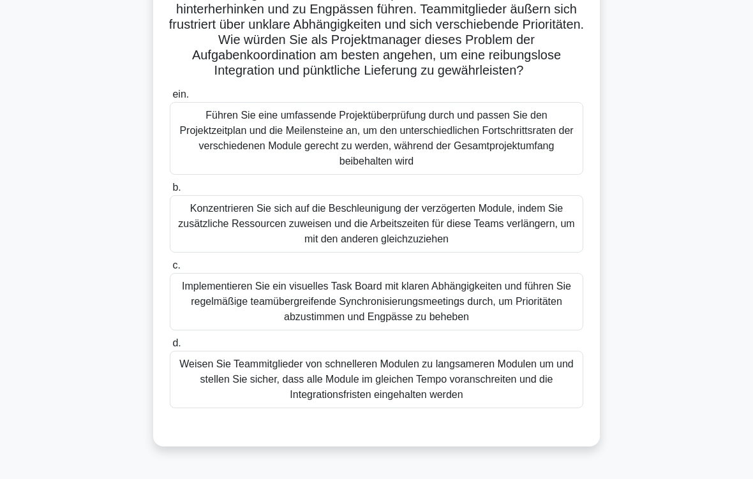 The width and height of the screenshot is (753, 479). I want to click on div: Führen Sie eine umfassende Projektüberprüfung durch und passen Sie den Projektzeitplan und die Me..., so click(376, 138).